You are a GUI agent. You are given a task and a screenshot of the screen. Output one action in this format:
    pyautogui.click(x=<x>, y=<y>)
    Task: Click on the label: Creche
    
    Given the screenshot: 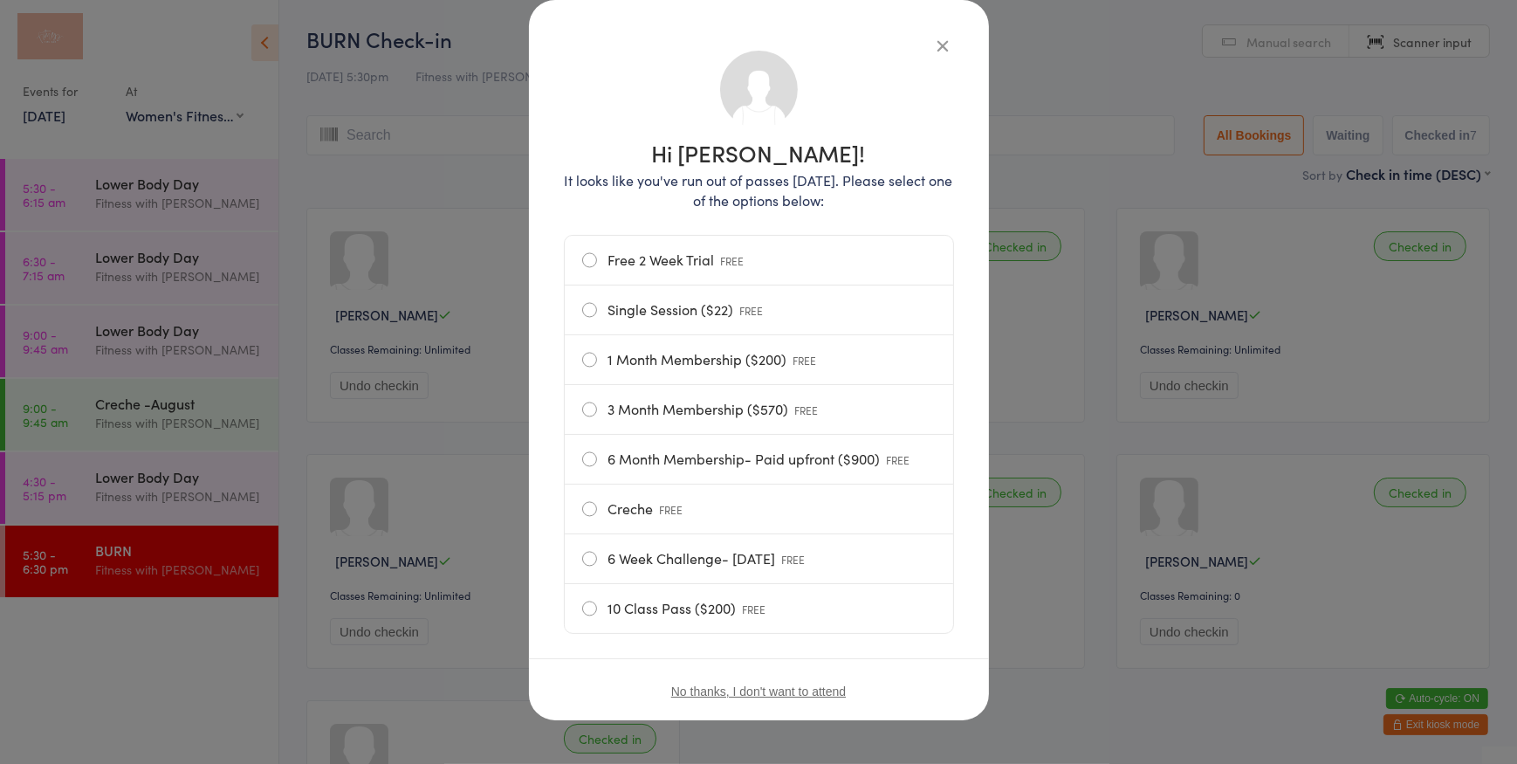 What is the action you would take?
    pyautogui.click(x=759, y=509)
    